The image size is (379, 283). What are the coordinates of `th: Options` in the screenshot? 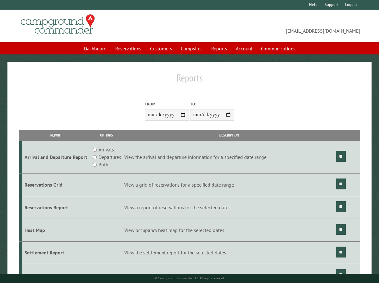 It's located at (107, 135).